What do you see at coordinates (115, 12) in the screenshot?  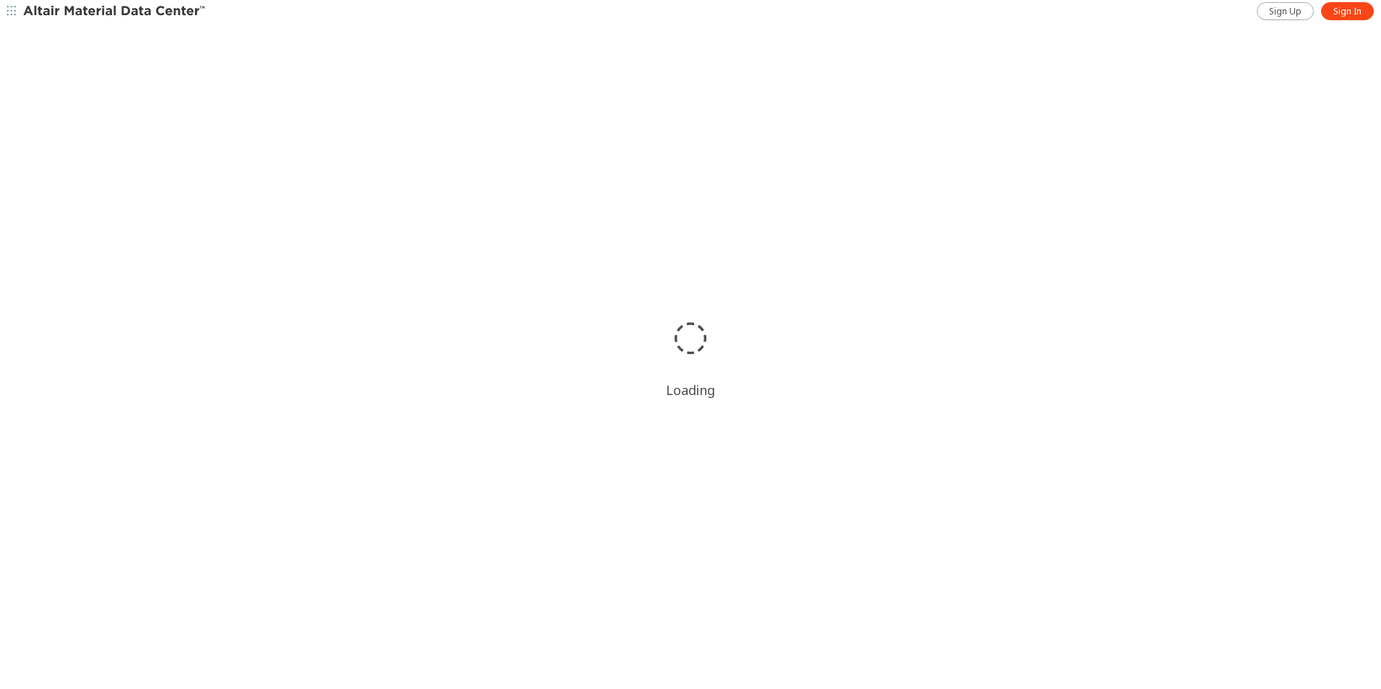 I see `img: Altair Material Data Center` at bounding box center [115, 12].